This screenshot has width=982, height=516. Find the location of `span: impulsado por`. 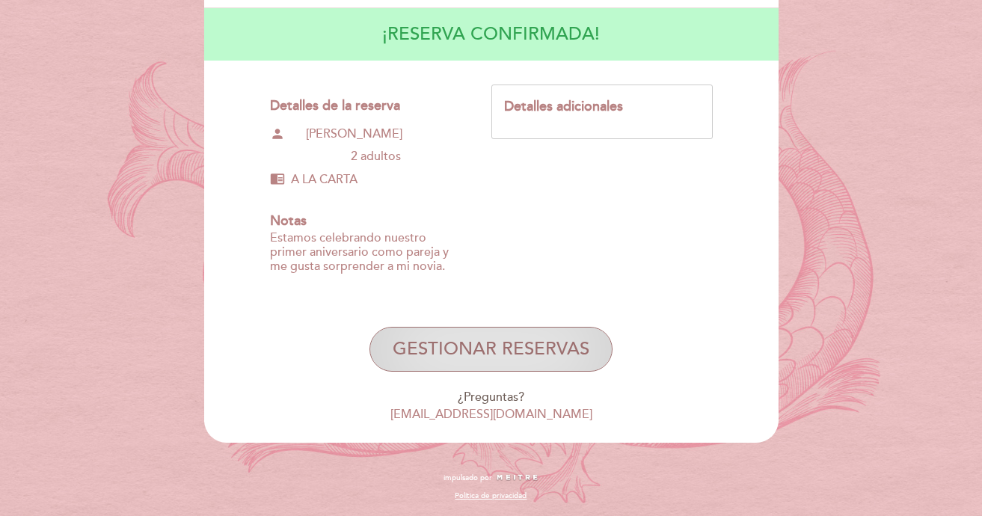

span: impulsado por is located at coordinates (467, 478).